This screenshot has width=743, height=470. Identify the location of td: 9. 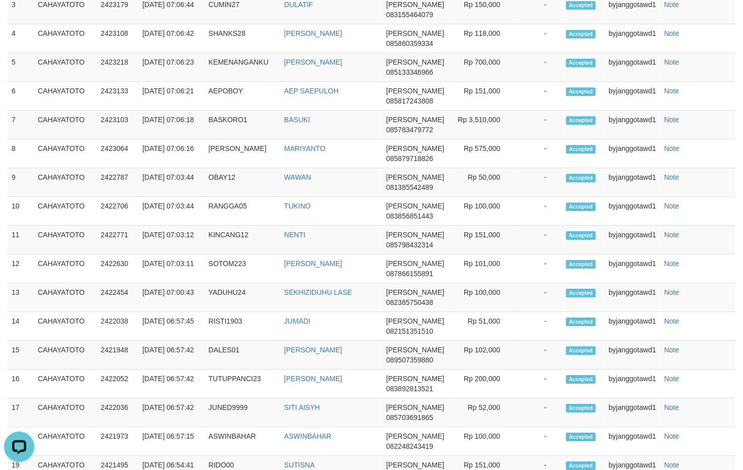
(21, 182).